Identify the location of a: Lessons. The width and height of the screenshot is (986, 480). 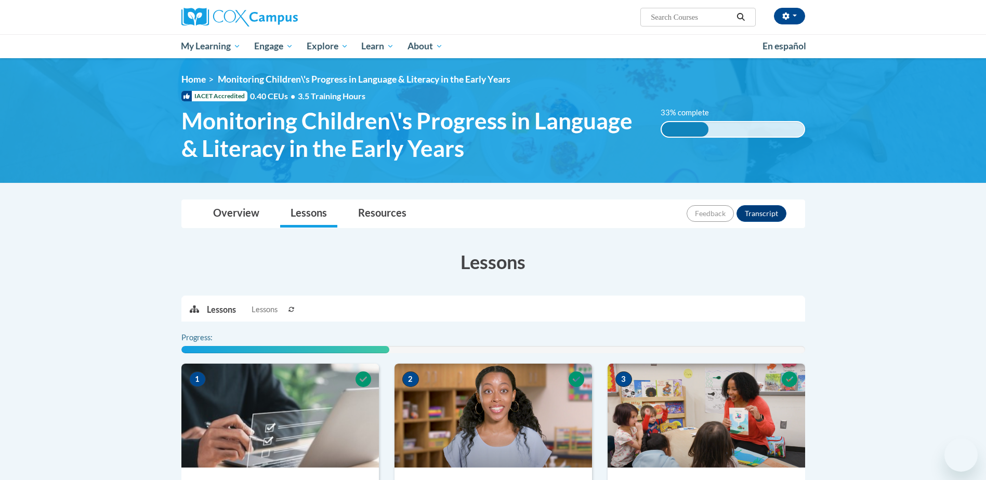
(309, 214).